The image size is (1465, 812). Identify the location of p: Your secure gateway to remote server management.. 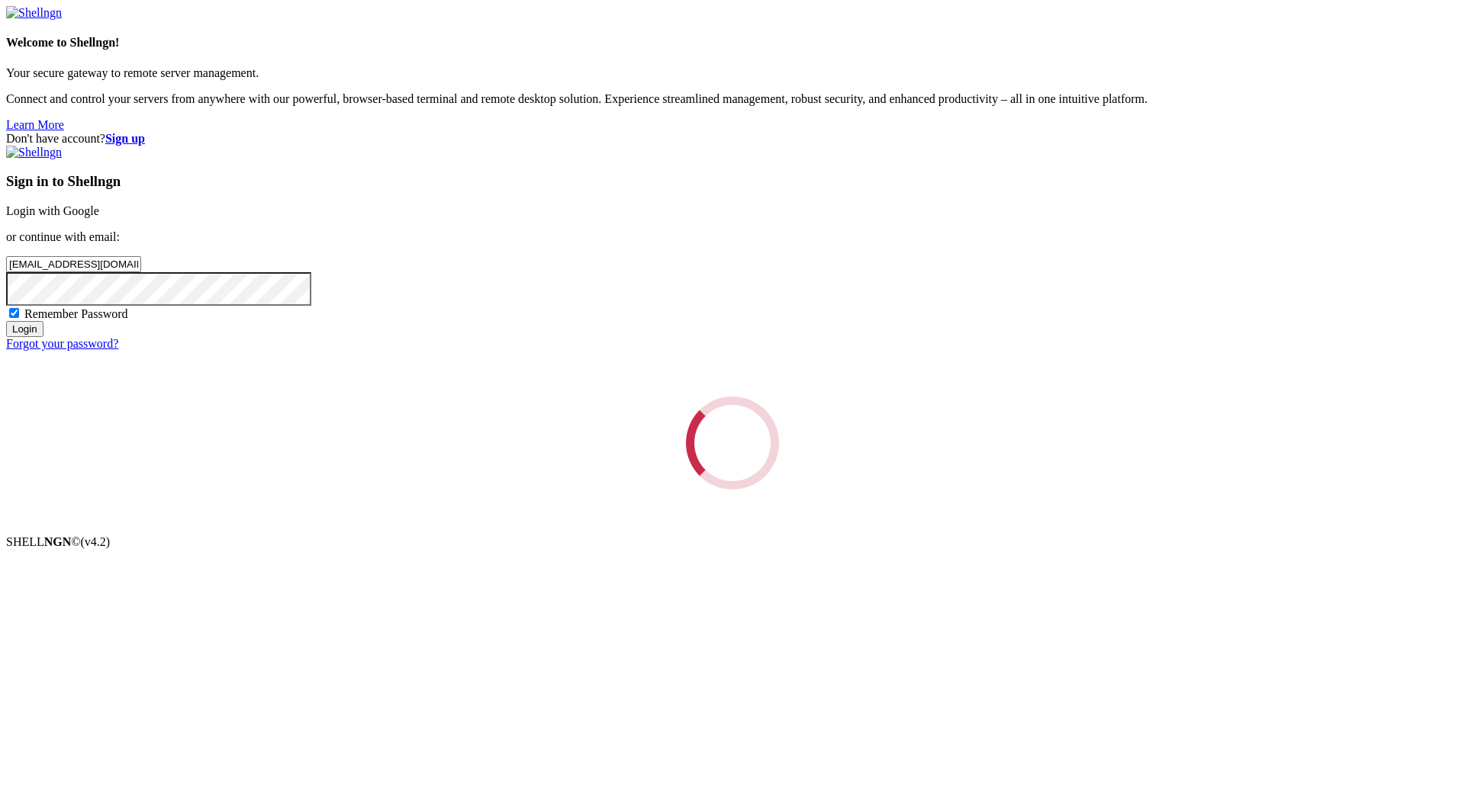
(732, 73).